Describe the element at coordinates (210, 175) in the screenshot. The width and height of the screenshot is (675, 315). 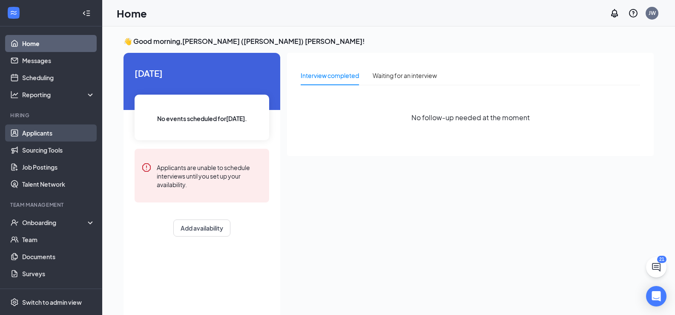
I see `div: Applicants are unable to schedule interviews until you set up your availability.` at that location.